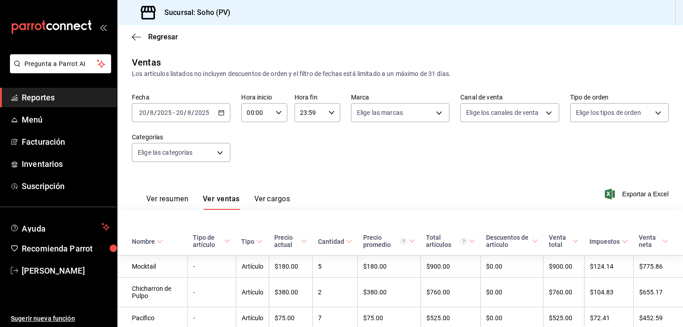 This screenshot has width=683, height=327. What do you see at coordinates (446, 241) in the screenshot?
I see `div: Total artículos` at bounding box center [446, 241].